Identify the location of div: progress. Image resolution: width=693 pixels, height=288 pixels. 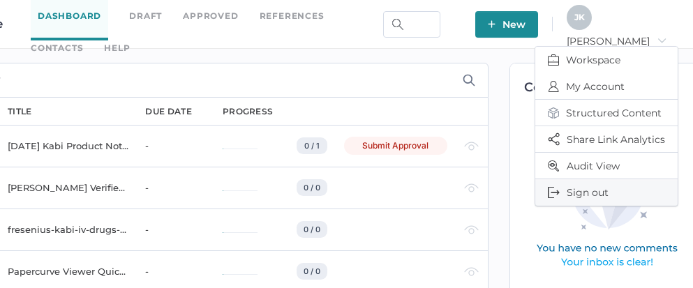
(248, 112).